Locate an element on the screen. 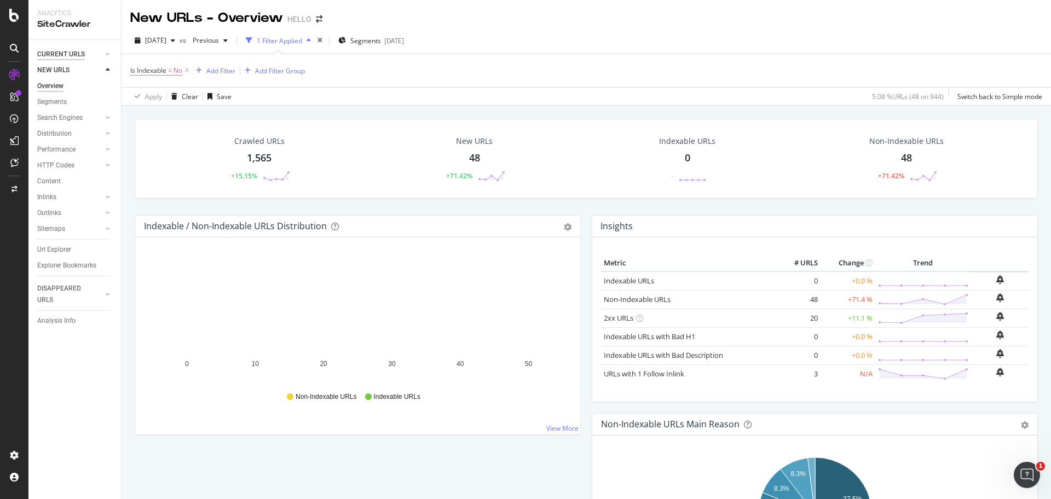 The height and width of the screenshot is (499, 1051). div: SiteCrawler is located at coordinates (74, 24).